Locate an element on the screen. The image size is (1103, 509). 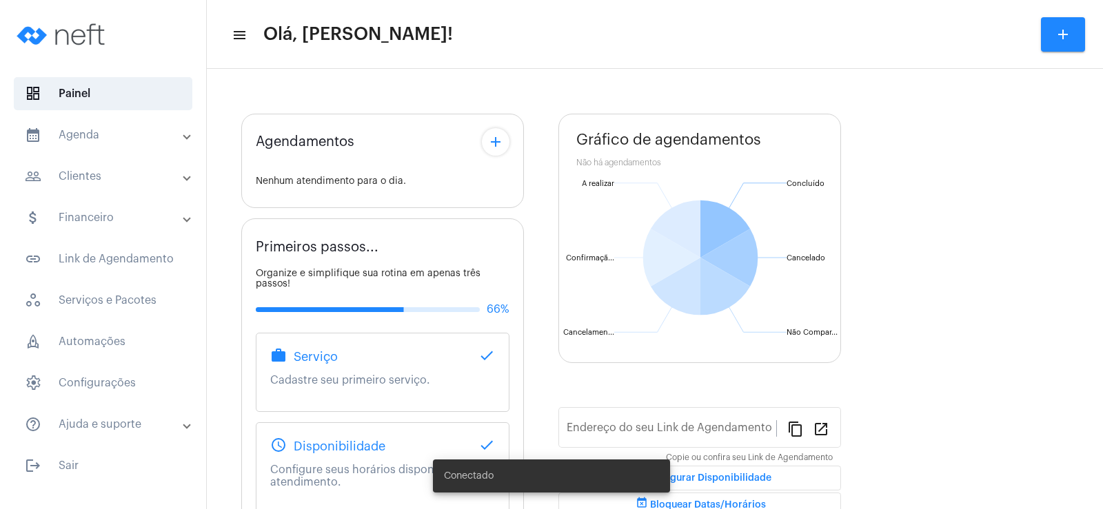
text: Concluído is located at coordinates (805, 183).